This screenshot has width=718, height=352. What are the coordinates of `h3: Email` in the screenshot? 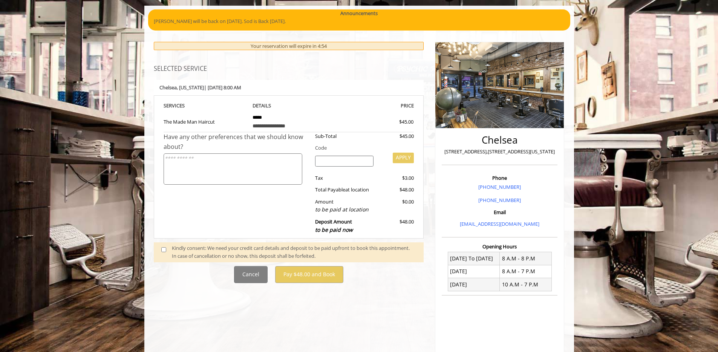 It's located at (499, 212).